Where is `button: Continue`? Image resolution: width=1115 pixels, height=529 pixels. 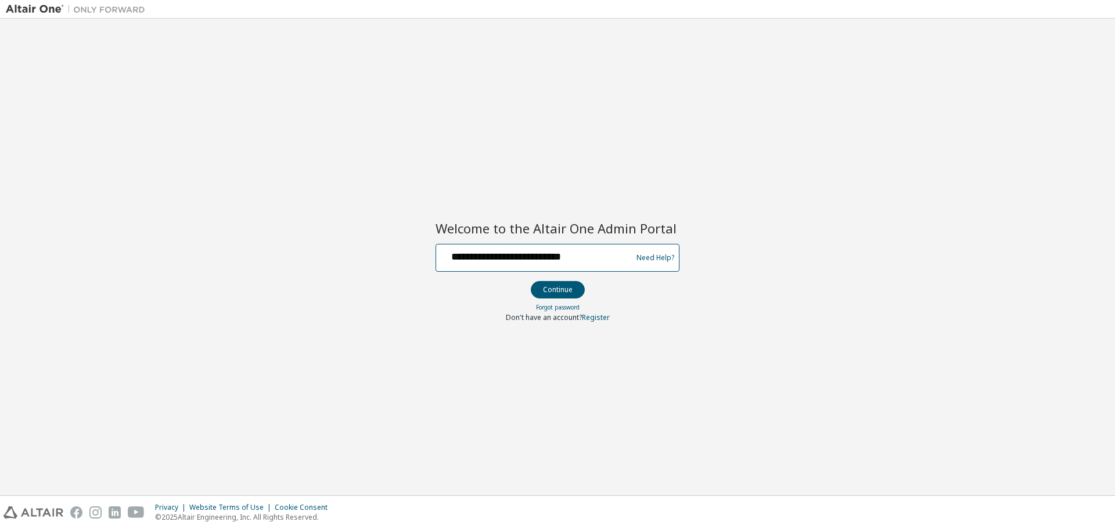 button: Continue is located at coordinates (558, 290).